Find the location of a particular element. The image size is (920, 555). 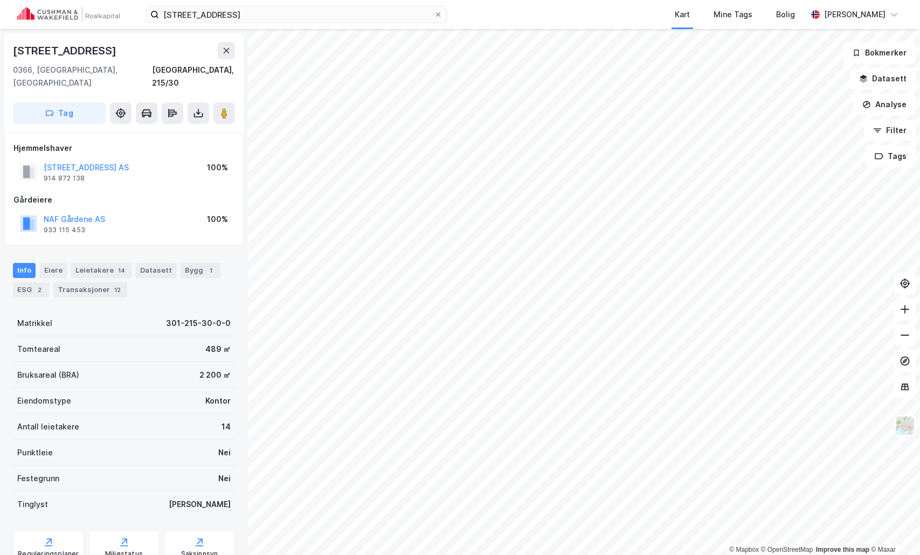

div: Kontrollprogram for chat is located at coordinates (893, 529).